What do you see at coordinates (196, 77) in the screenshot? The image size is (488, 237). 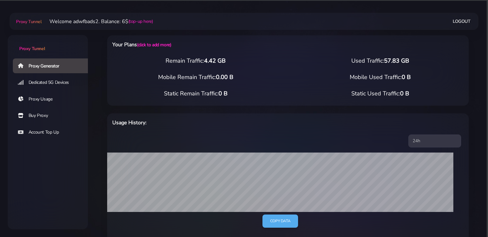 I see `div: Mobile Remain Traffic:` at bounding box center [196, 77].